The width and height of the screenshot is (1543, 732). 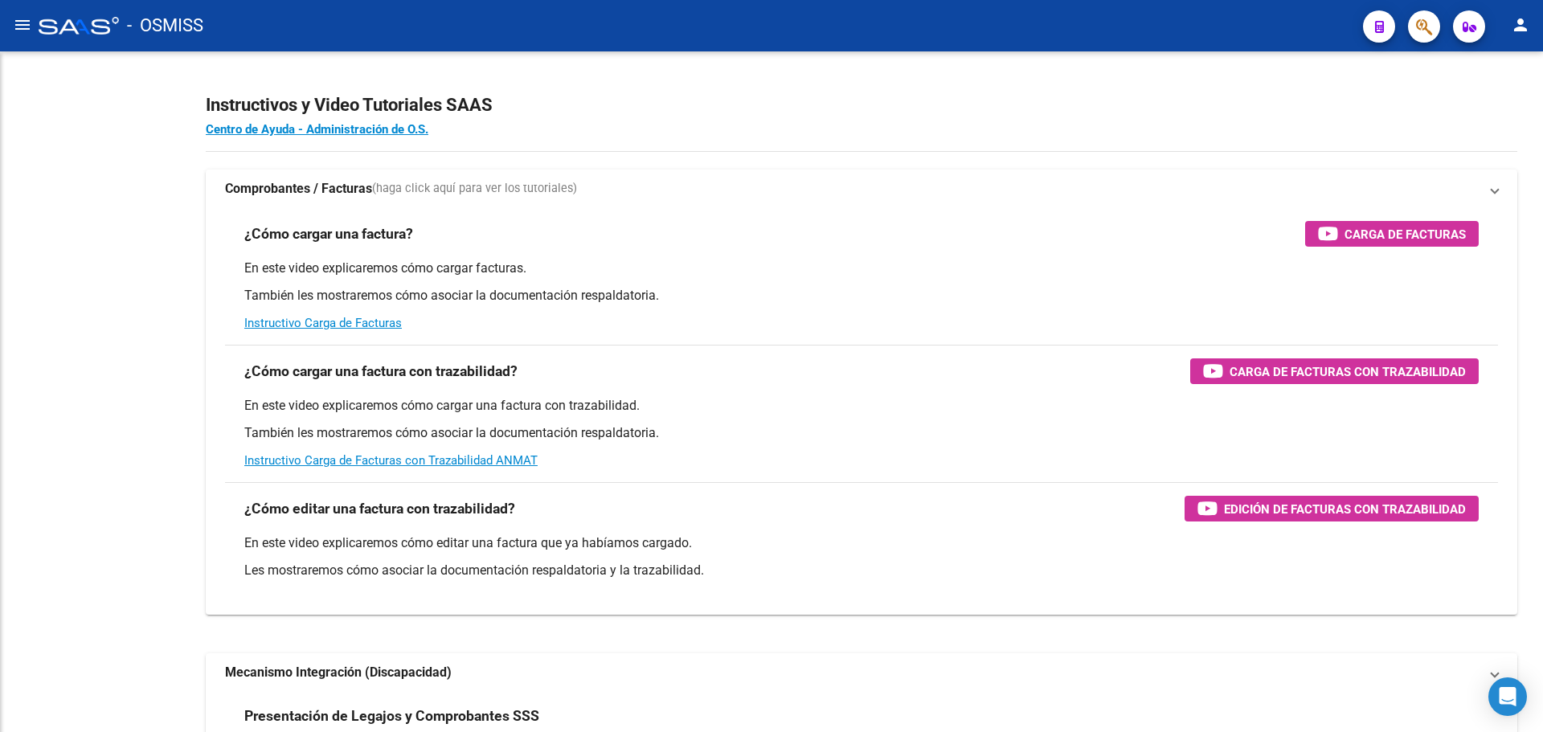 I want to click on div: Open Intercom Messenger, so click(x=1507, y=697).